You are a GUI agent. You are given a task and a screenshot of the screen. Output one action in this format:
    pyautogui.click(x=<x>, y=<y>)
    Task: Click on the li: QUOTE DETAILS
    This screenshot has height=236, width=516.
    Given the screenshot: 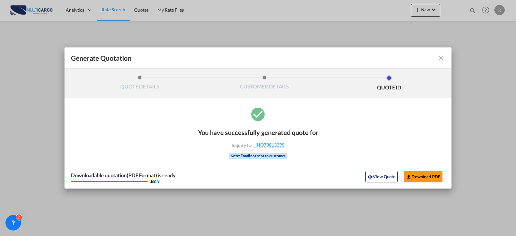 What is the action you would take?
    pyautogui.click(x=140, y=84)
    